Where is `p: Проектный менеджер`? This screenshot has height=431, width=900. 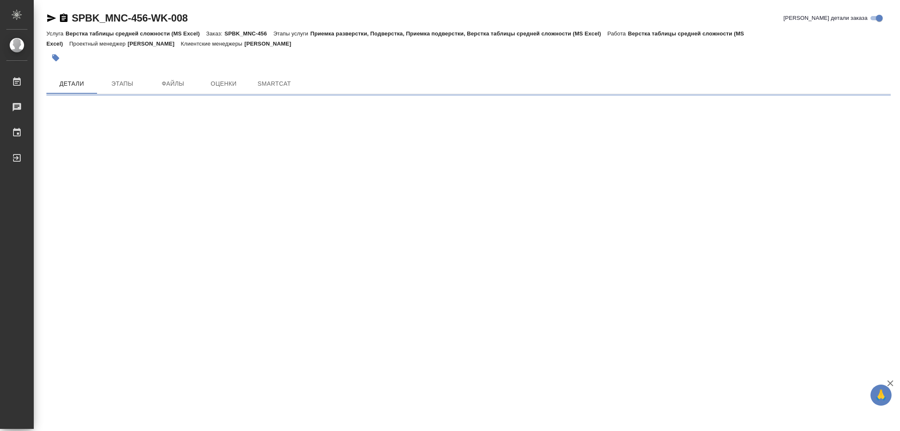 p: Проектный менеджер is located at coordinates (98, 43).